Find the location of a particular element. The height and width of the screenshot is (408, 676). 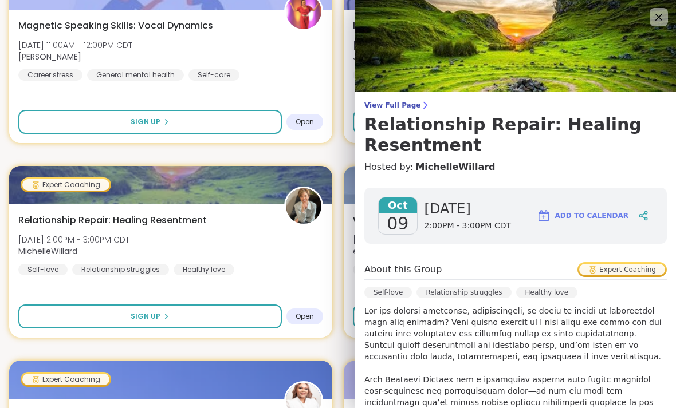

a: MichelleWillard is located at coordinates (455, 167).